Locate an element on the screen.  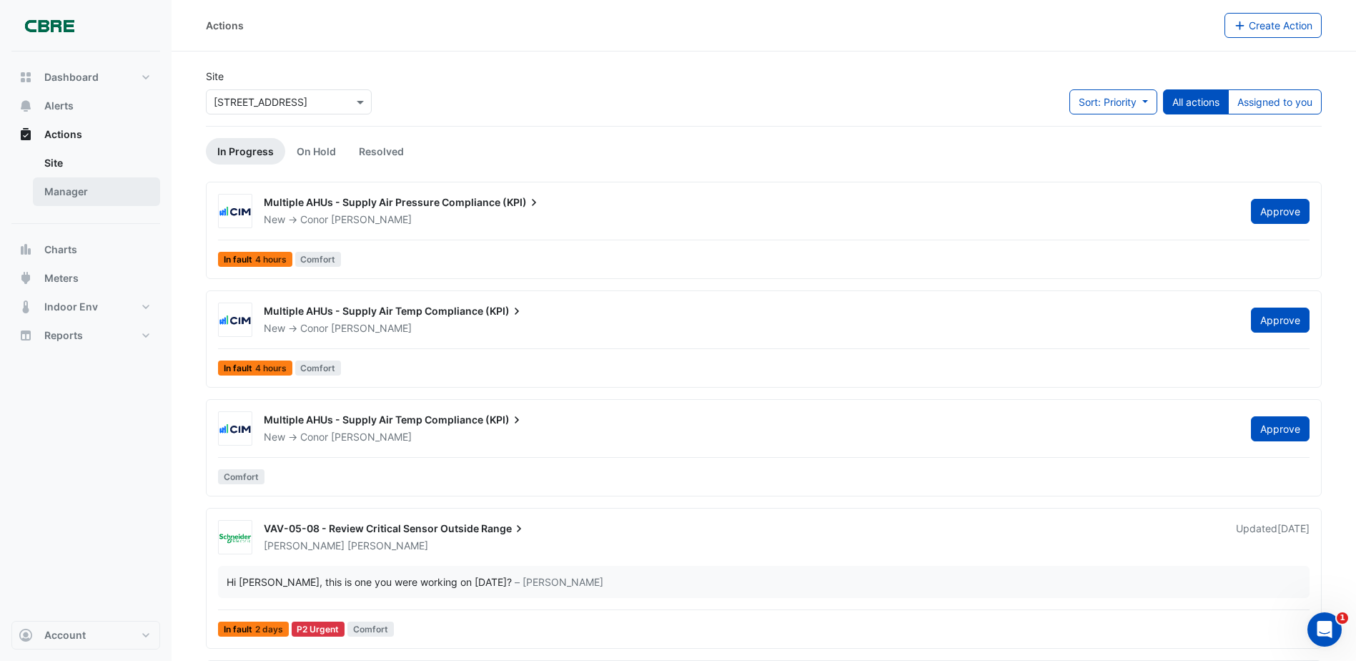
button: Reports is located at coordinates (86, 335).